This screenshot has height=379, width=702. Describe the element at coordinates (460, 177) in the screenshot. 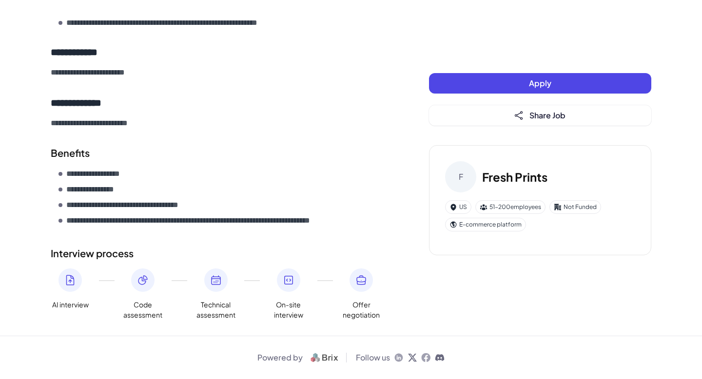

I see `div: F` at that location.